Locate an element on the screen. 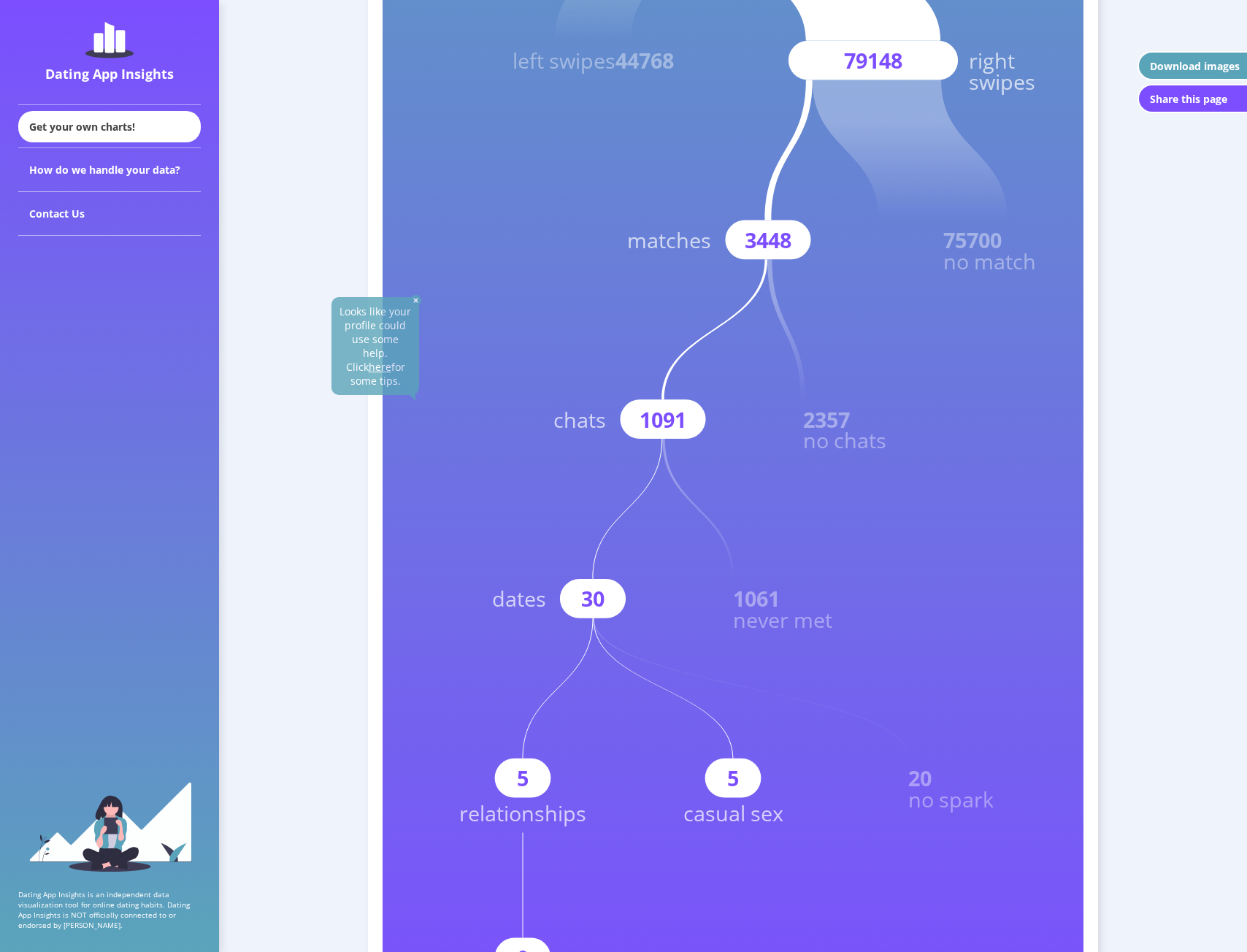  text: 1091 is located at coordinates (663, 419).